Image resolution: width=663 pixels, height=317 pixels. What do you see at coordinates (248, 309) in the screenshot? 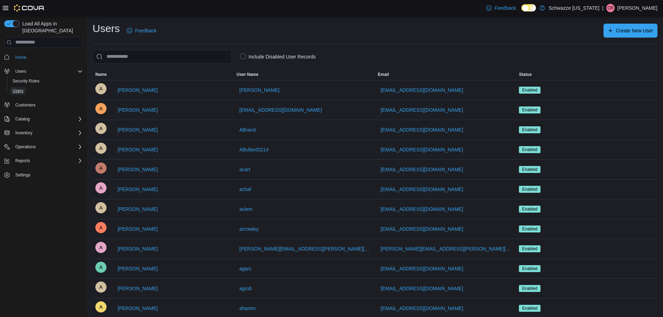
I see `span: ahamm` at bounding box center [248, 309].